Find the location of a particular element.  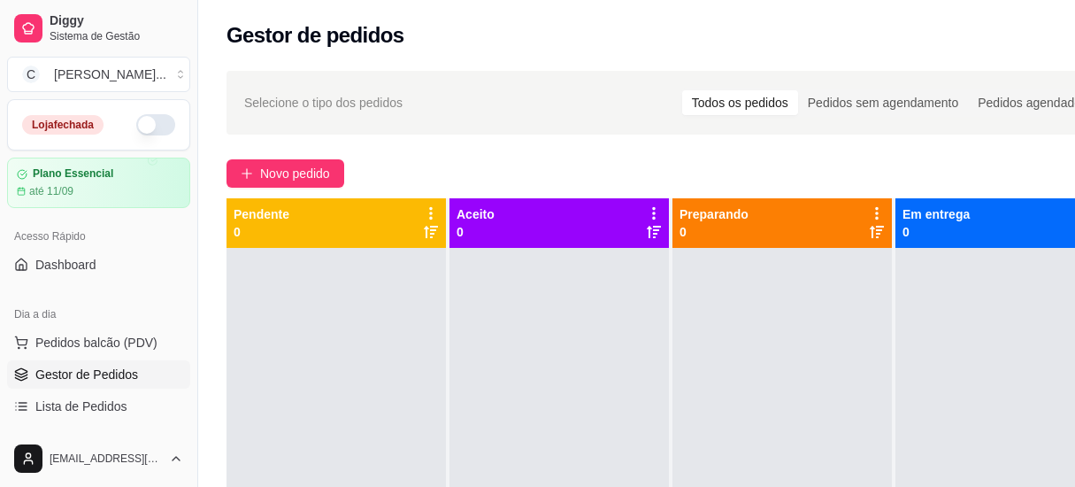

p: Preparando is located at coordinates (714, 214).